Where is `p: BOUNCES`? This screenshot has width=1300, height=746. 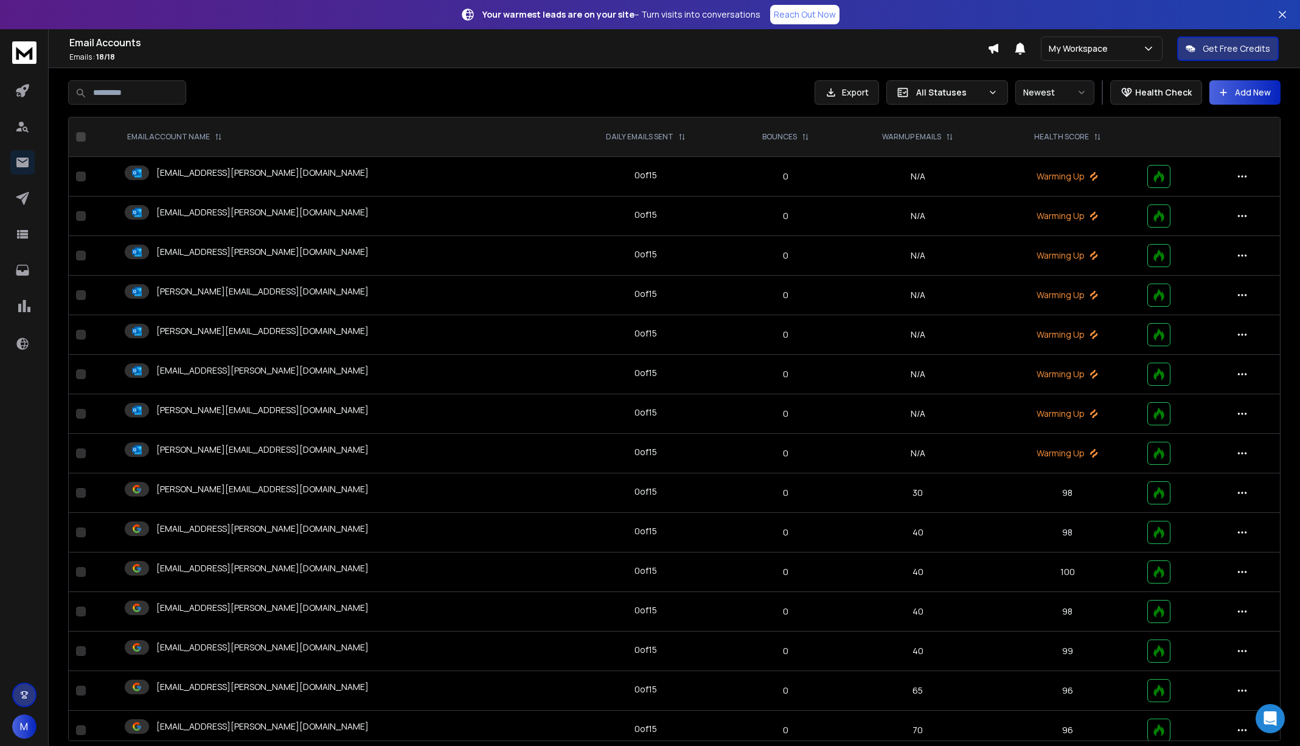
p: BOUNCES is located at coordinates (780, 137).